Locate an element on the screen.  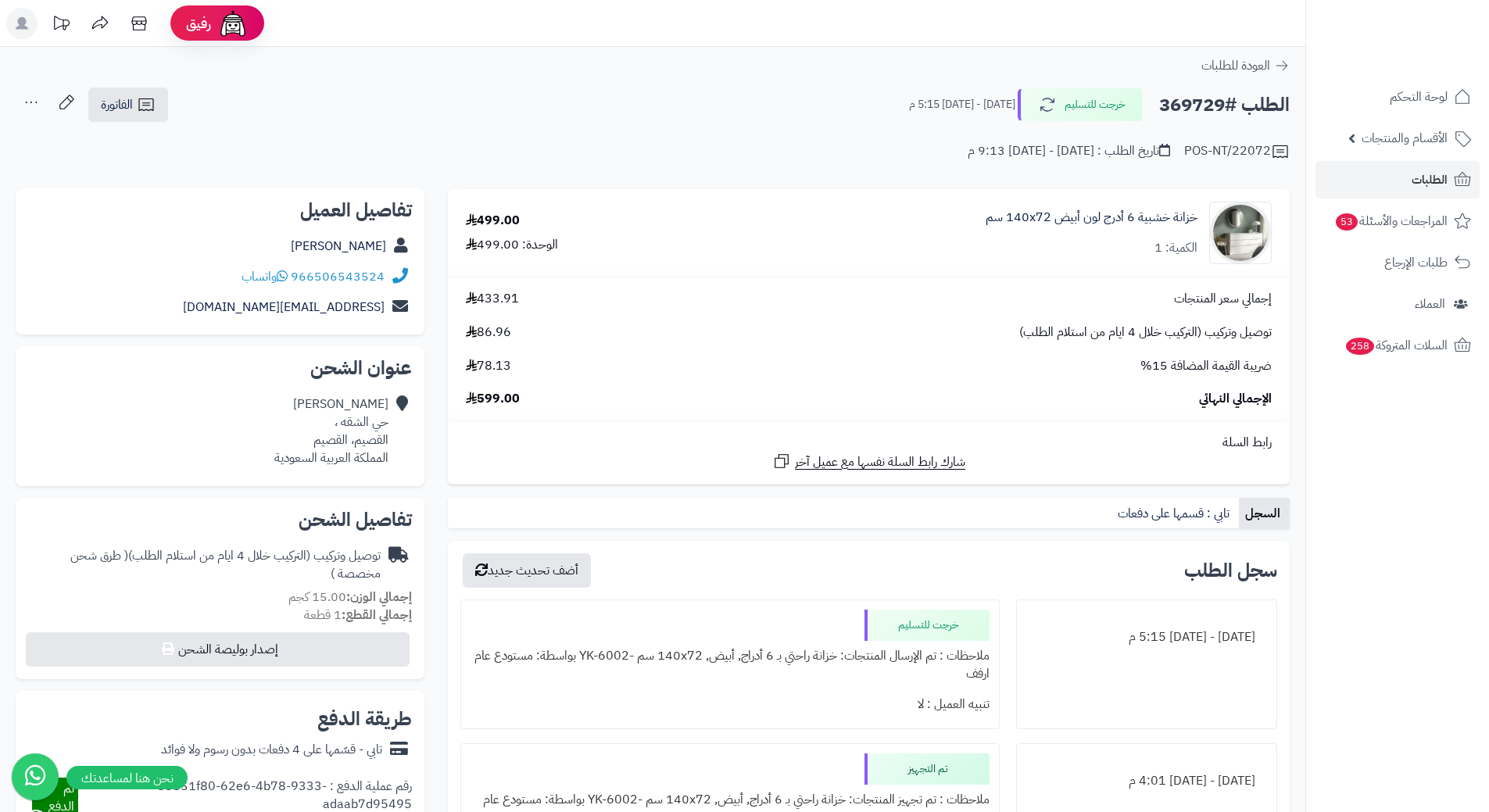
div: الكمية: 1 is located at coordinates (1176, 248).